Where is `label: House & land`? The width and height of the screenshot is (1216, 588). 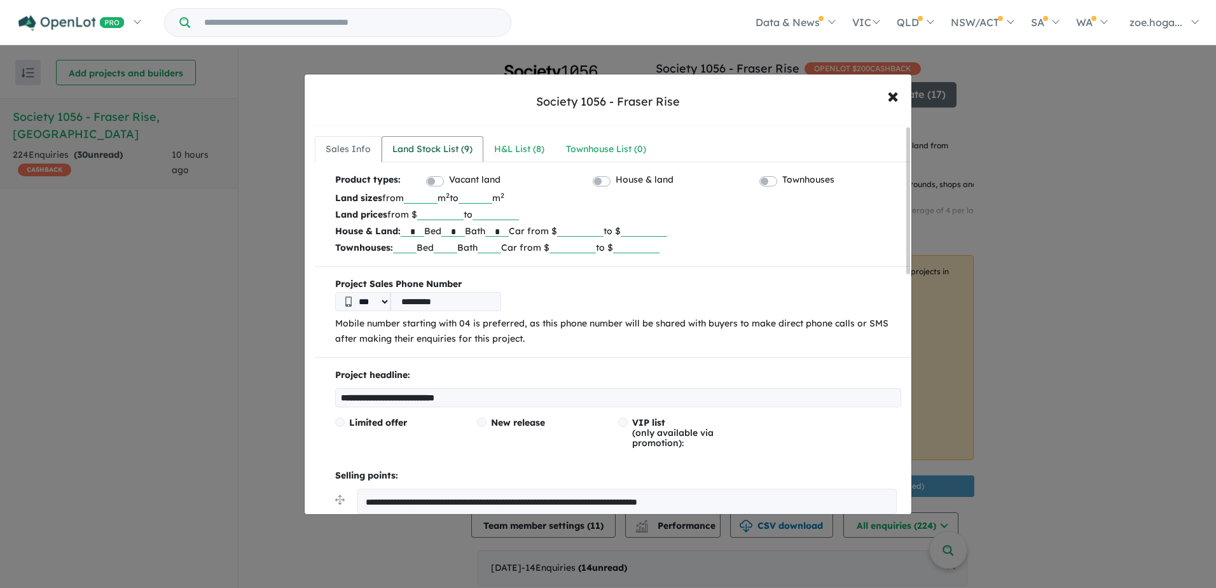 label: House & land is located at coordinates (644, 180).